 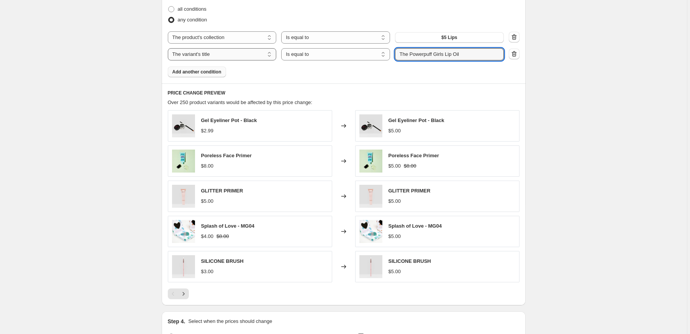 I want to click on button: $5 Lips, so click(x=449, y=38).